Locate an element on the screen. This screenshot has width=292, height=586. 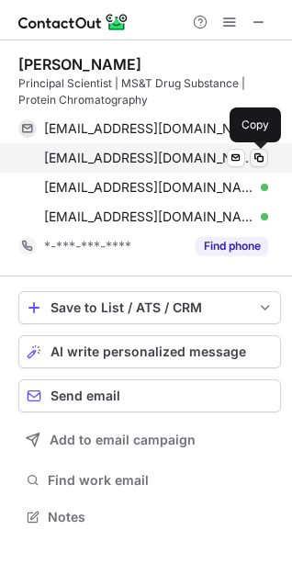
span: Find work email is located at coordinates (161, 480).